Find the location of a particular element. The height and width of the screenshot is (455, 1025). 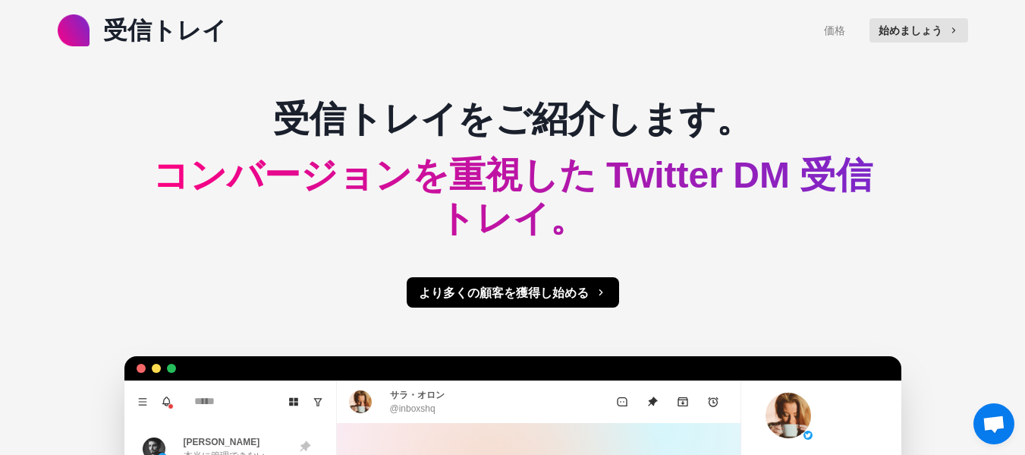

button: 未読としてマーク is located at coordinates (622, 401).